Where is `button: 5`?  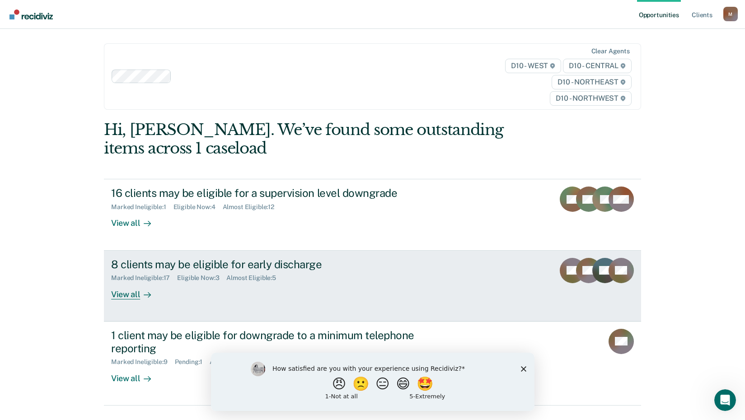 button: 5 is located at coordinates (215, 31).